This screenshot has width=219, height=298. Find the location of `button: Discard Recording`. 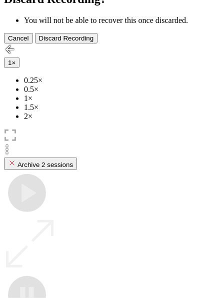

button: Discard Recording is located at coordinates (66, 38).